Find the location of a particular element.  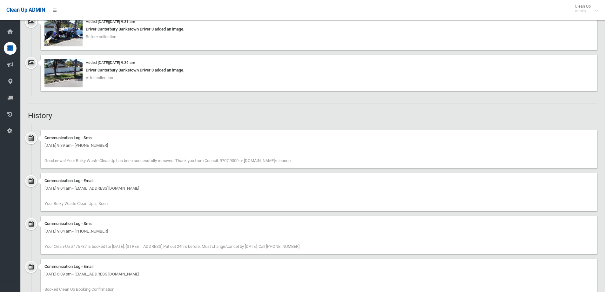

span: Clean Up ADMIN is located at coordinates (26, 10).